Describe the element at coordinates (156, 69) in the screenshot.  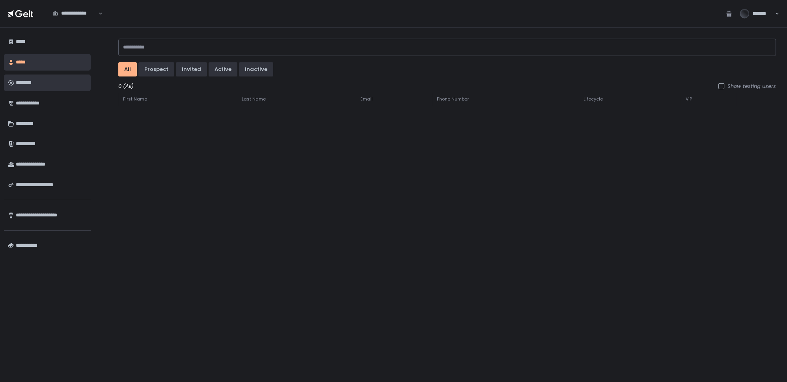
I see `button: prospect` at that location.